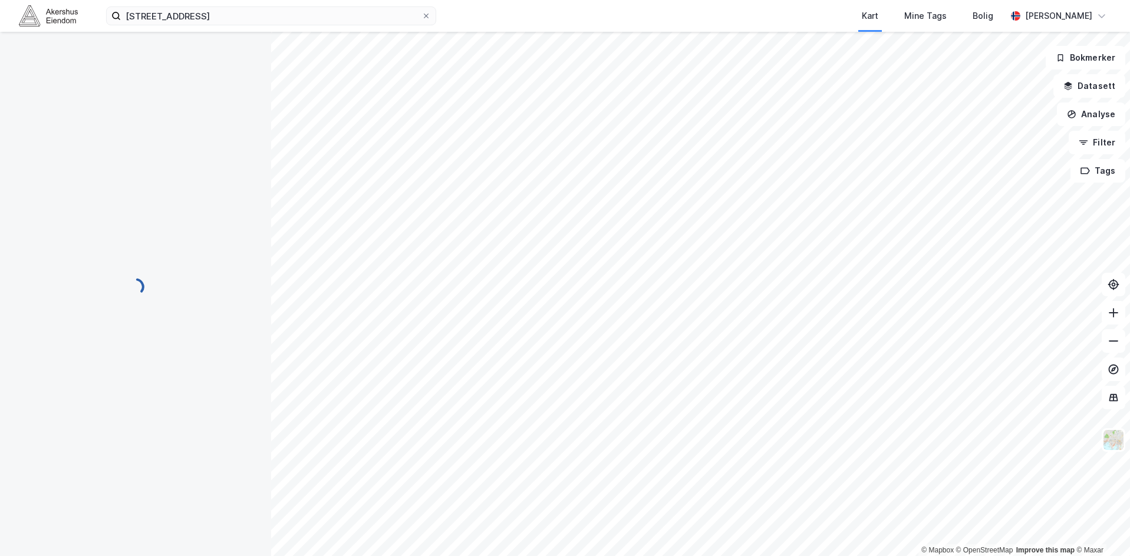  I want to click on button: Tags, so click(1097, 171).